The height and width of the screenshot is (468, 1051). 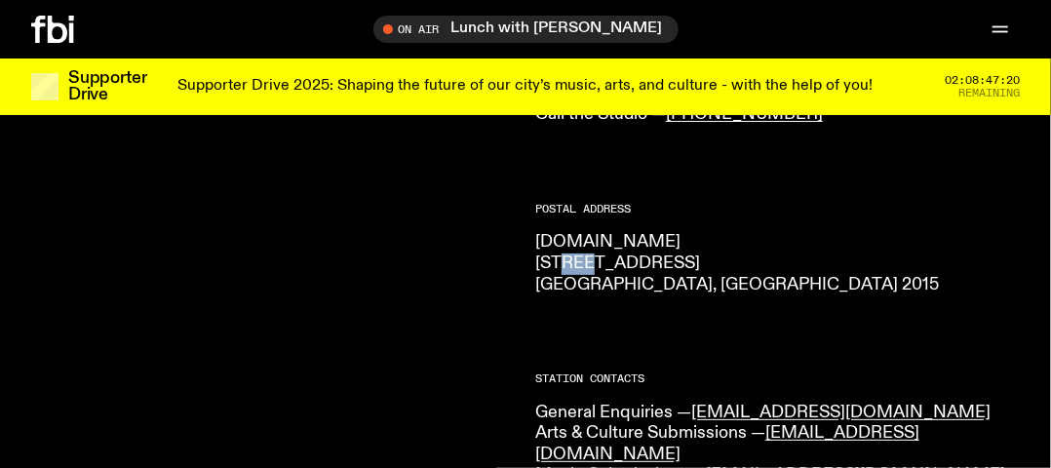 What do you see at coordinates (777, 378) in the screenshot?
I see `h2: Station Contacts` at bounding box center [777, 378].